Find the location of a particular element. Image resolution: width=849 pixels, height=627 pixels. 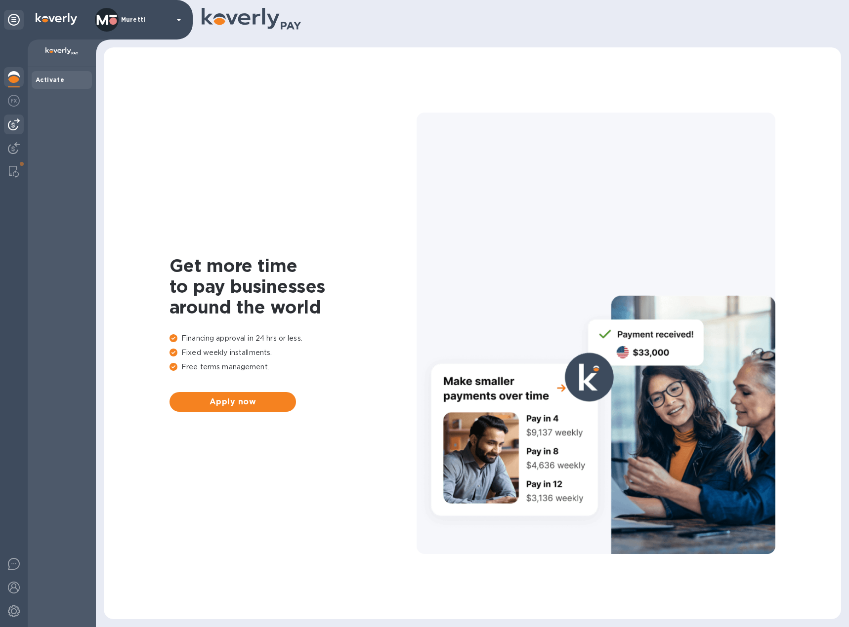

p: Financing approval in 24 hrs or less. is located at coordinates (293, 338).